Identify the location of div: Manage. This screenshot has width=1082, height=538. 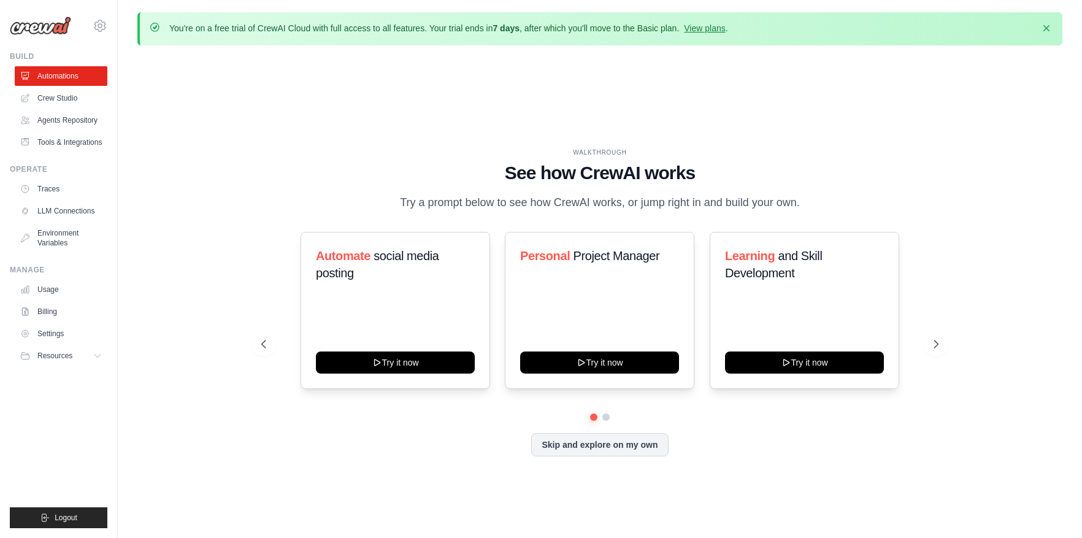
(58, 270).